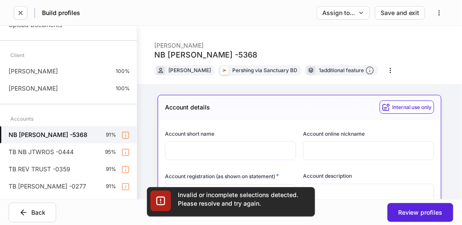 Image resolution: width=462 pixels, height=225 pixels. Describe the element at coordinates (61, 13) in the screenshot. I see `h5: Build profiles` at that location.